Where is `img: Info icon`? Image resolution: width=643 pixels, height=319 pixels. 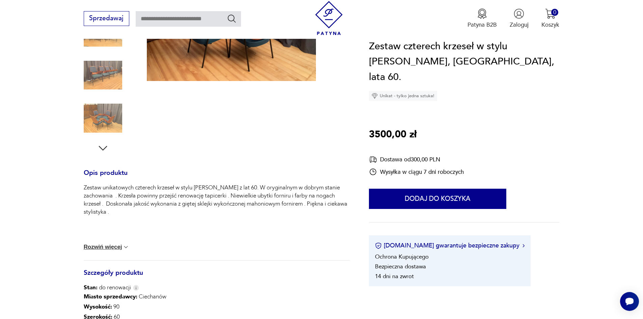
img: Info icon is located at coordinates (136, 287).